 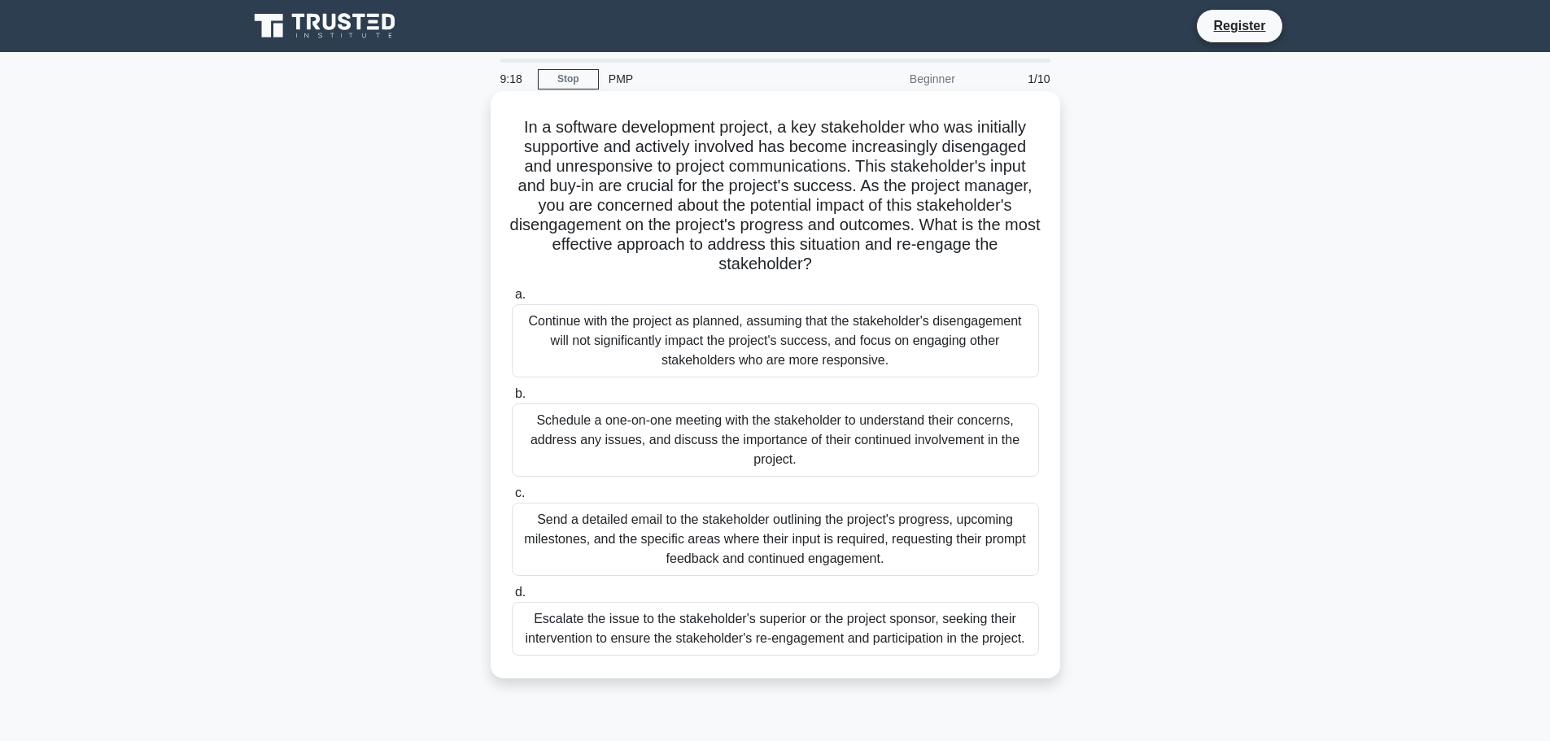 I want to click on div: 1/10, so click(x=1012, y=79).